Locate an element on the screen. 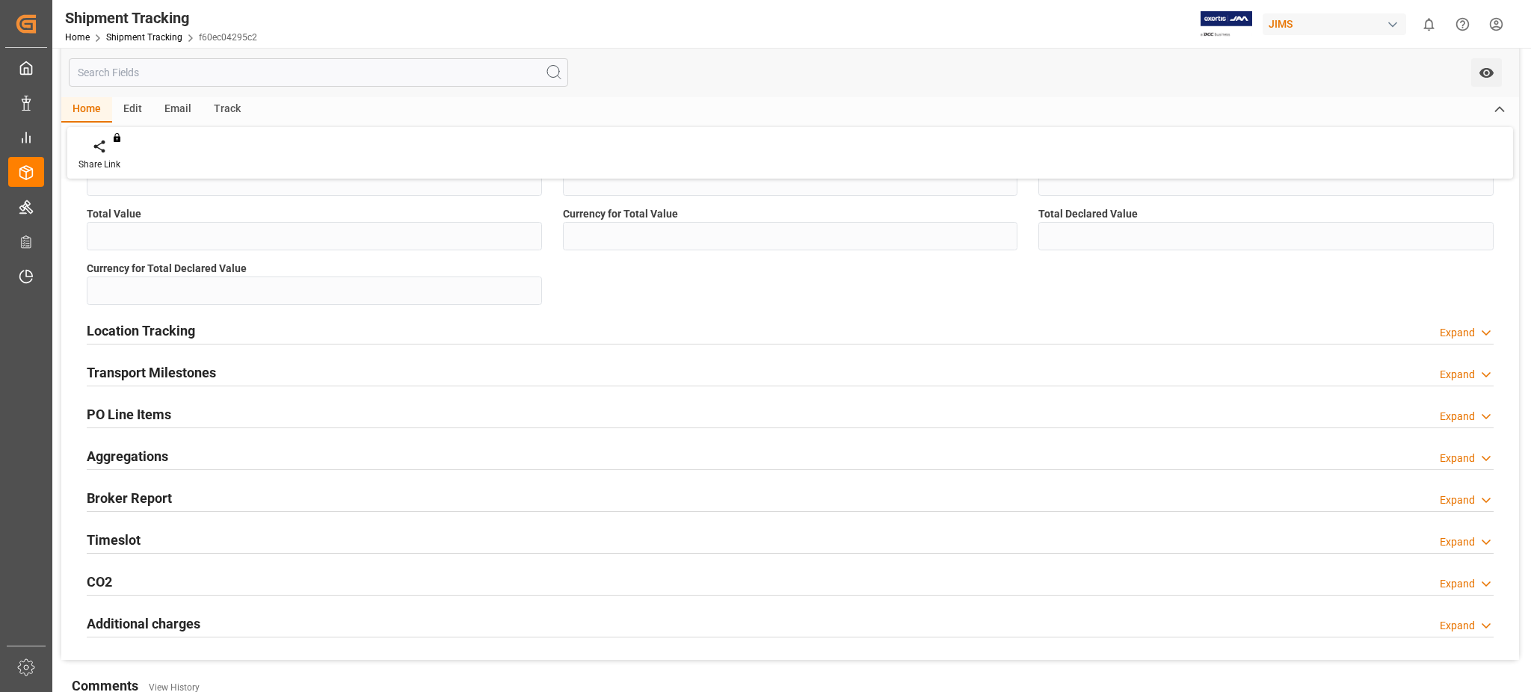 This screenshot has width=1531, height=692. a: Shipment Tracking is located at coordinates (144, 37).